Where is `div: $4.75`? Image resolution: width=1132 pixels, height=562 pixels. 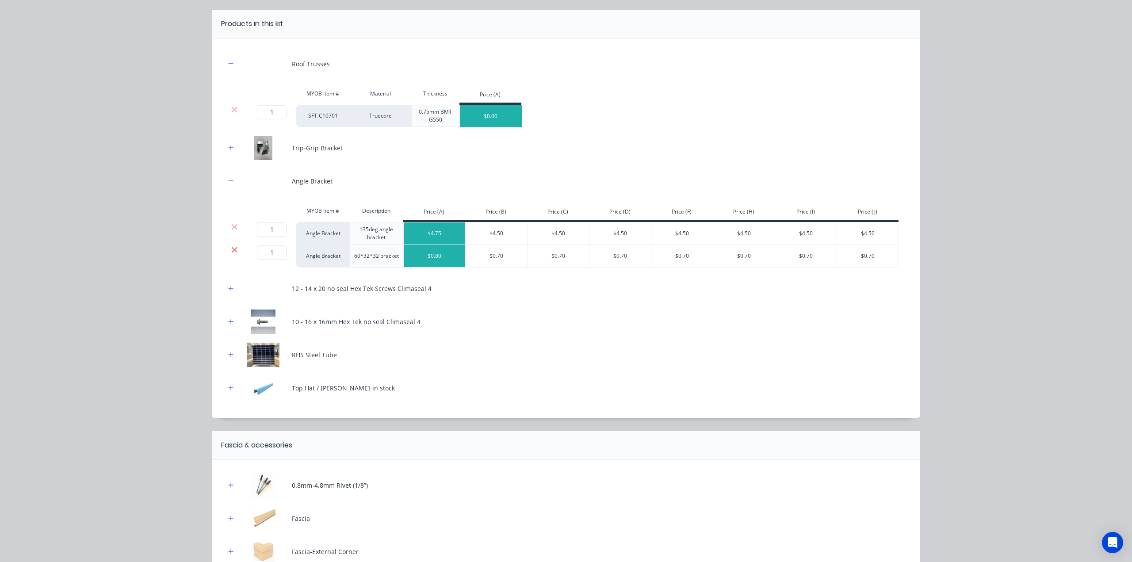 div: $4.75 is located at coordinates (435, 234).